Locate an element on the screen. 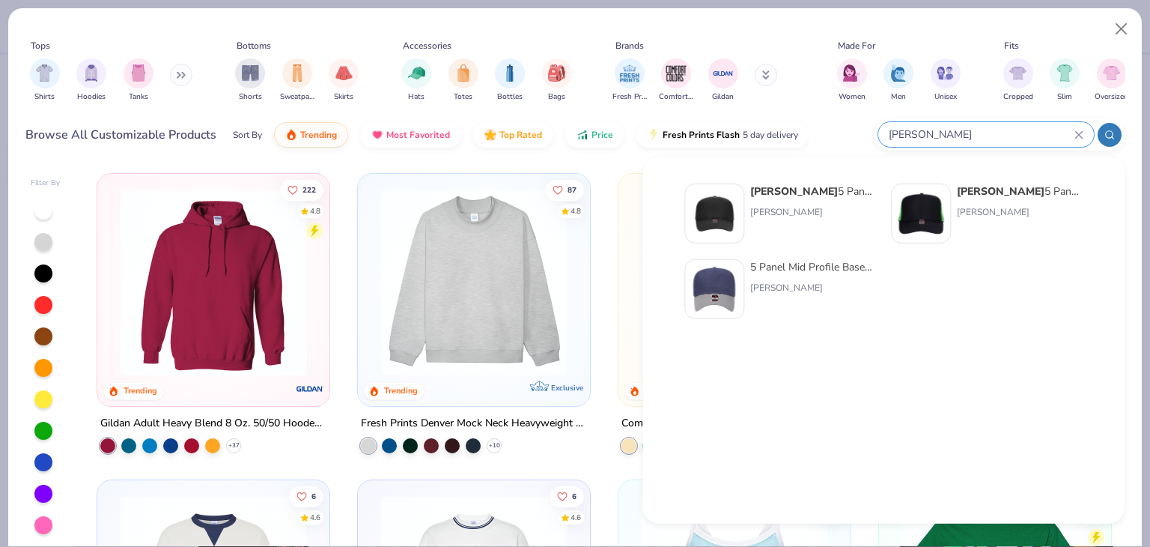  span: + 10 is located at coordinates (494, 446).